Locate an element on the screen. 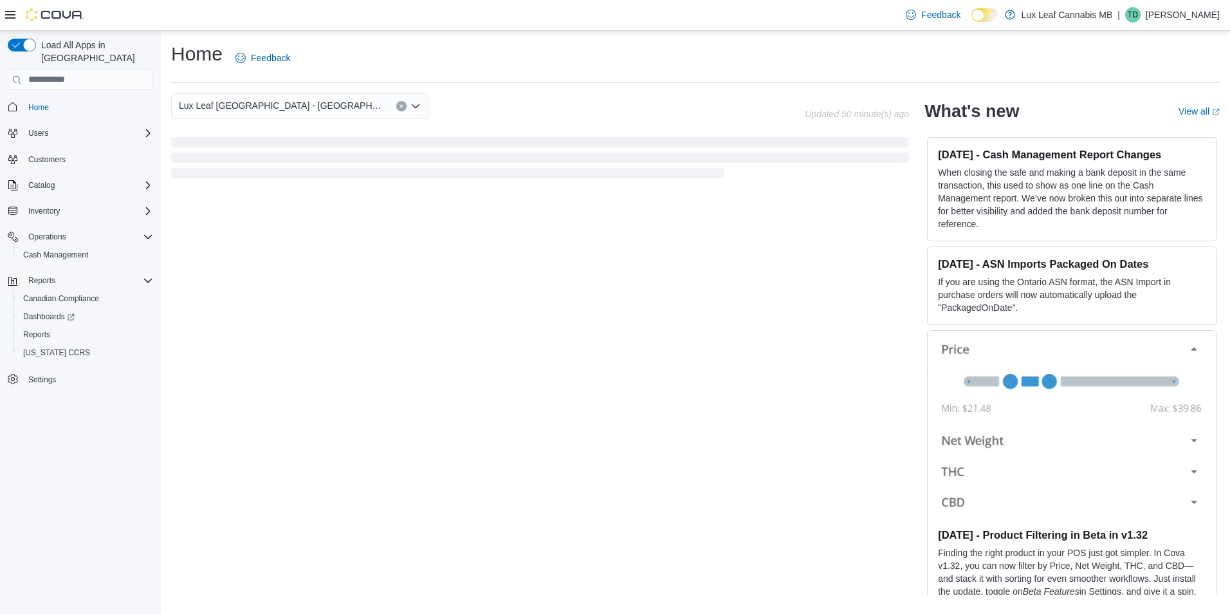  button: Cash Management is located at coordinates (86, 255).